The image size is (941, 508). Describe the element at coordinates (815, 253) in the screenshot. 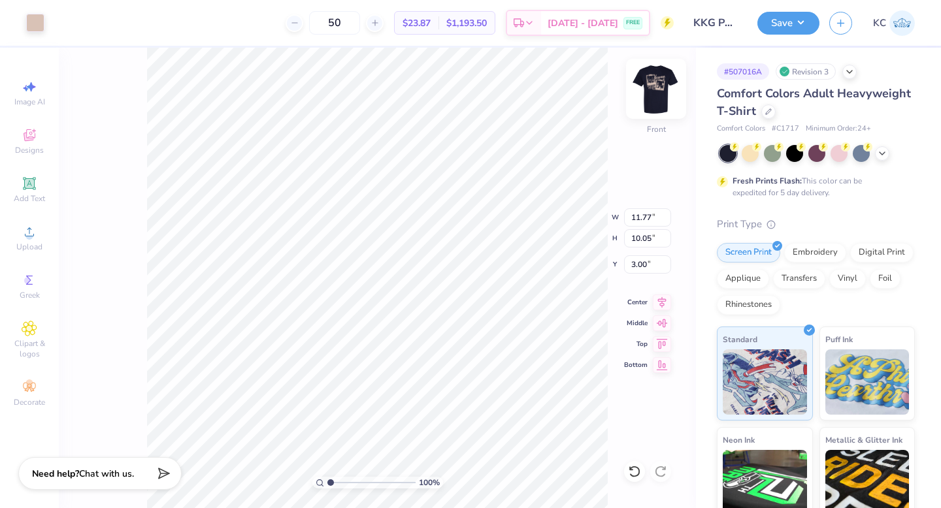

I see `div: Embroidery` at that location.